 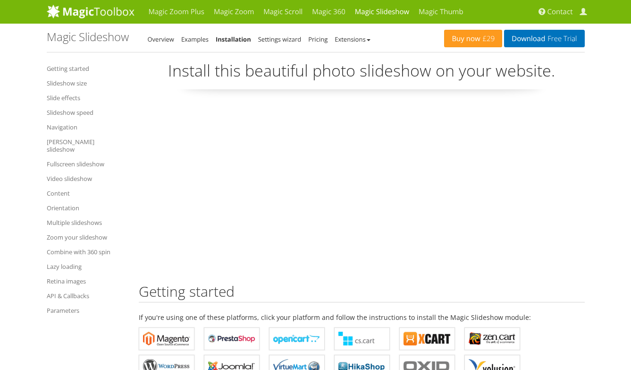 What do you see at coordinates (233, 39) in the screenshot?
I see `a: Installation` at bounding box center [233, 39].